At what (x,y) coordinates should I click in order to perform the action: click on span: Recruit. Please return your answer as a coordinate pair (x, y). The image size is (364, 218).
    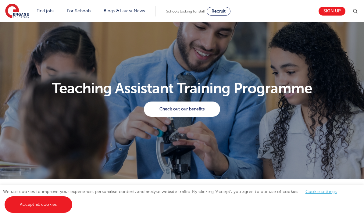
    Looking at the image, I should click on (219, 11).